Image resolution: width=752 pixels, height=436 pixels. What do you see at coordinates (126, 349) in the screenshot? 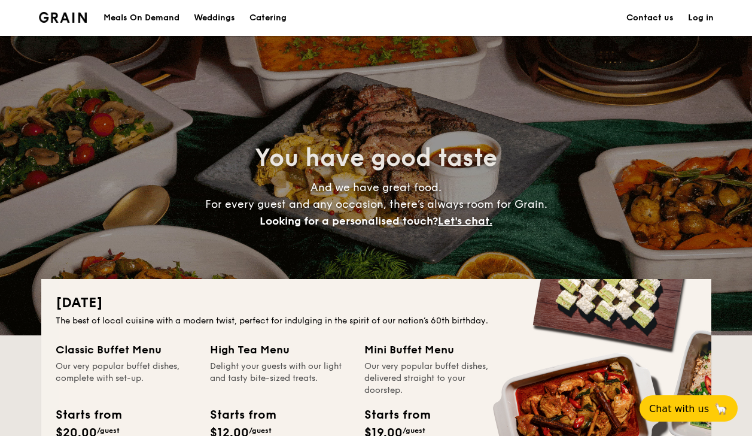
I see `div: Classic Buffet Menu` at bounding box center [126, 349].